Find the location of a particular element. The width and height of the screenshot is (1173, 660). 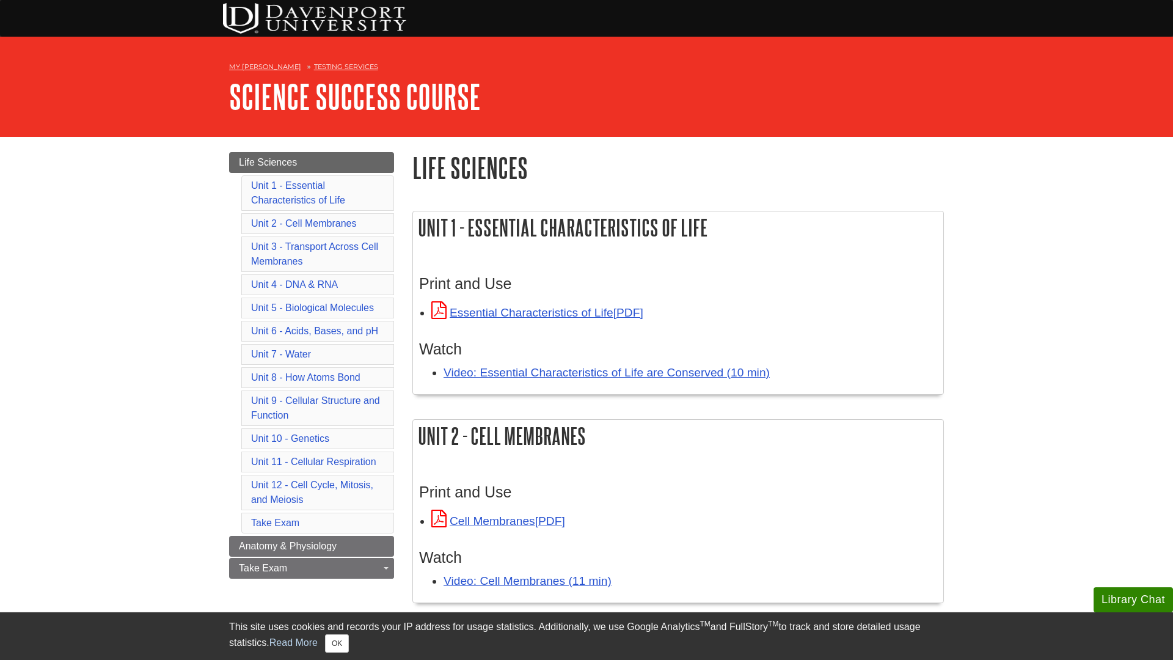

div: This site uses cookies and records your IP address for usage statistics. Additionally, we use Goo... is located at coordinates (587, 636).